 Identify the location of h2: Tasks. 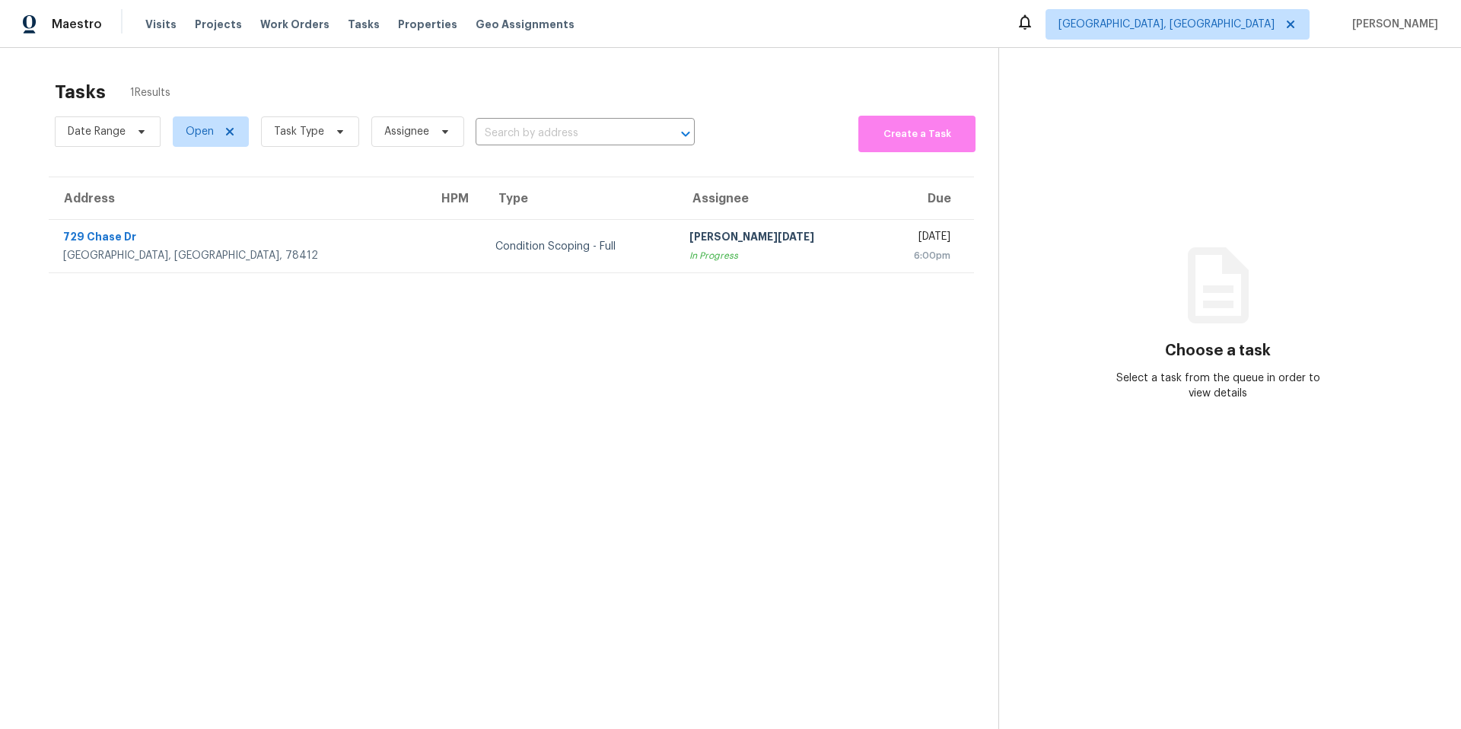
(80, 92).